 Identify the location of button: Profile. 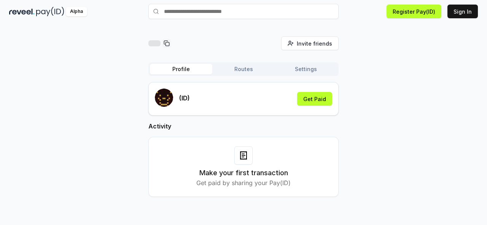
(181, 69).